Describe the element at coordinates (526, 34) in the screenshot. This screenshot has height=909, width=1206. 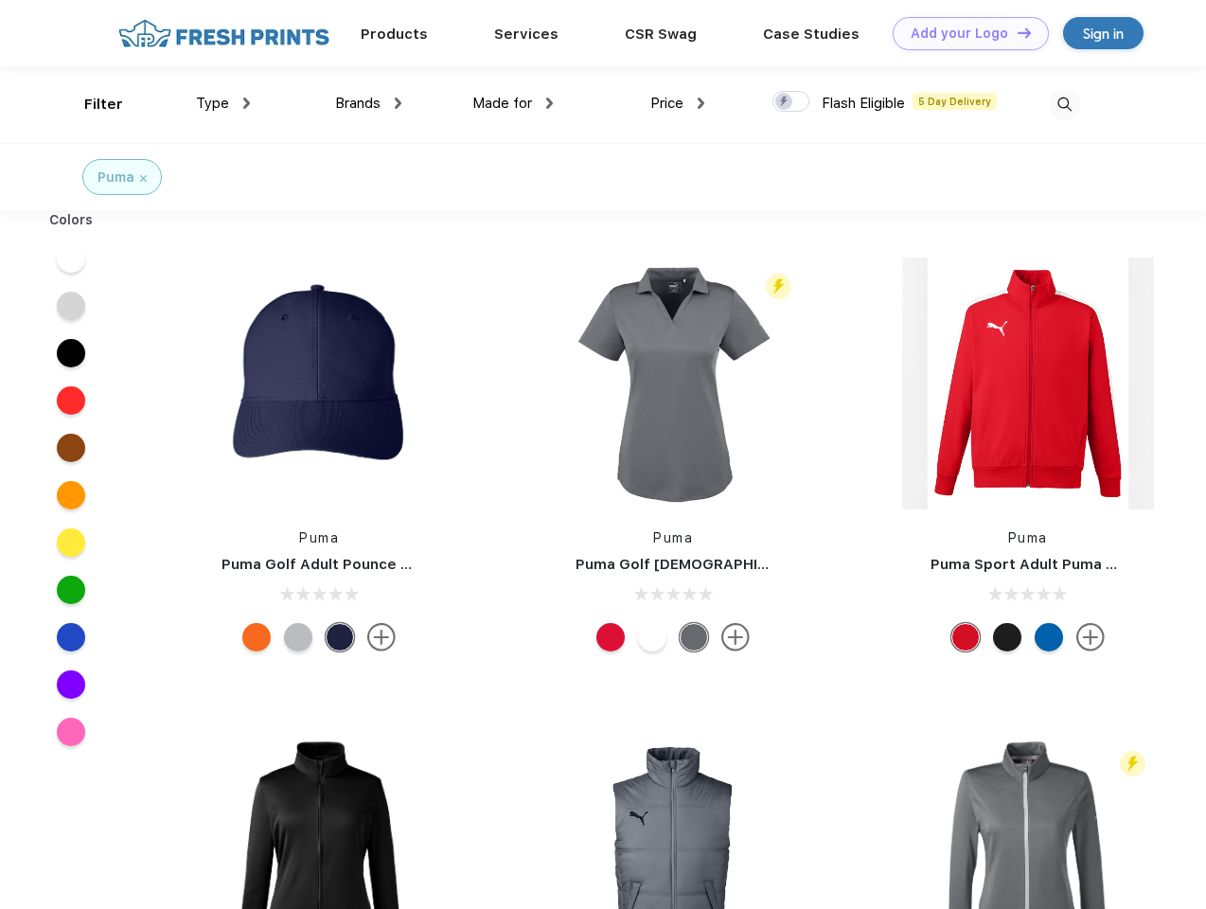
I see `a: Services` at that location.